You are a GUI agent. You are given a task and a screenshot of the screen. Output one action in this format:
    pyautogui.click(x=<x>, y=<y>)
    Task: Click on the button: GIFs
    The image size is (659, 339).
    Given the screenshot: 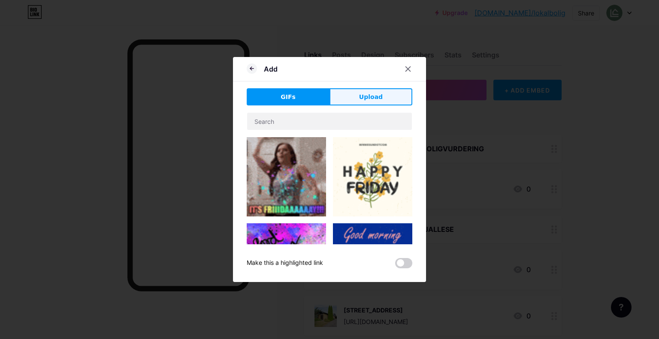 What is the action you would take?
    pyautogui.click(x=288, y=97)
    